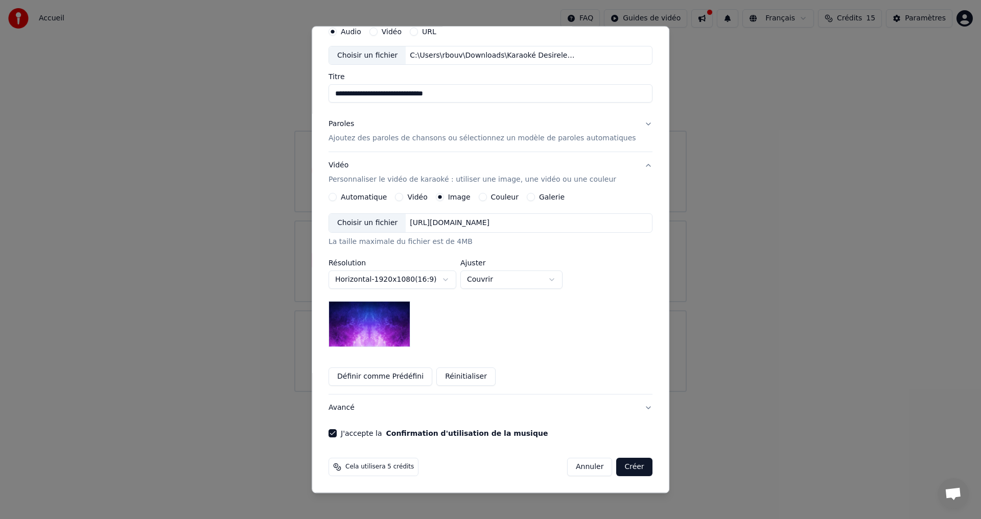 This screenshot has width=981, height=519. I want to click on button: ParolesAjoutez des paroles de chansons ou sélectionnez un modèle de paroles automatiques, so click(490, 132).